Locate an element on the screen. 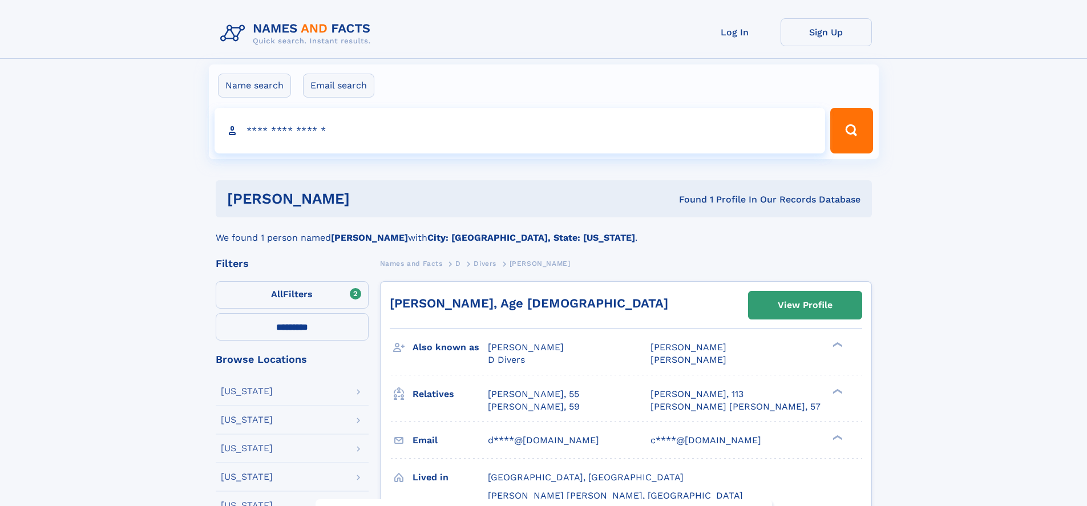 The image size is (1087, 506). h3: Lived in is located at coordinates (450, 478).